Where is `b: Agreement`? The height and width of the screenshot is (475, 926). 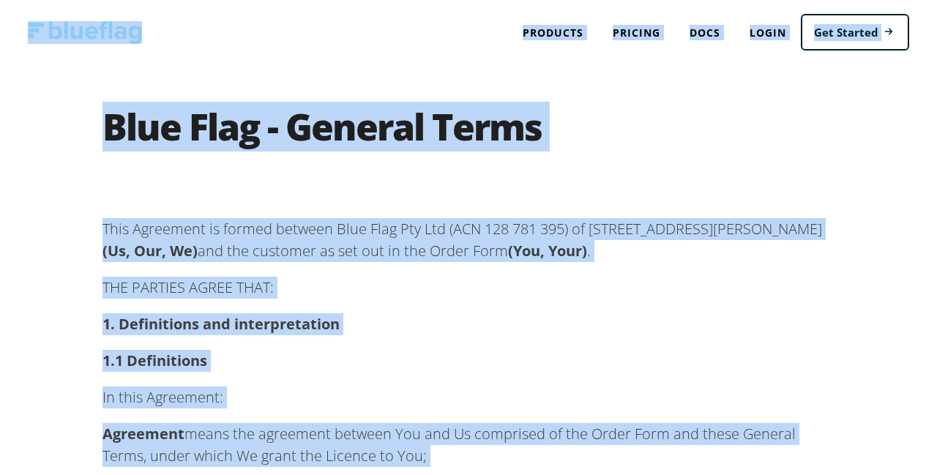 b: Agreement is located at coordinates (143, 430).